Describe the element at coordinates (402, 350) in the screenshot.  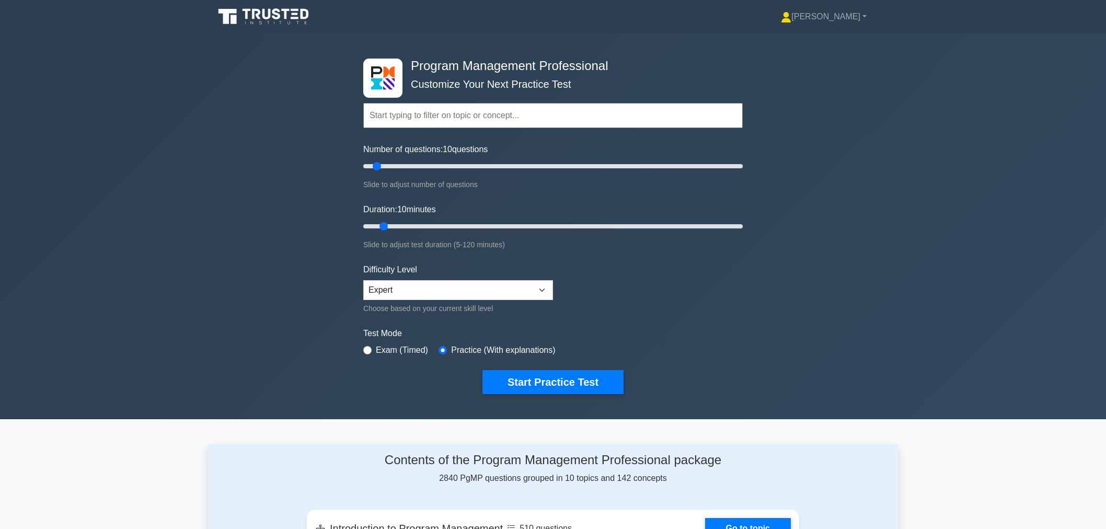
I see `label: Exam (Timed)` at that location.